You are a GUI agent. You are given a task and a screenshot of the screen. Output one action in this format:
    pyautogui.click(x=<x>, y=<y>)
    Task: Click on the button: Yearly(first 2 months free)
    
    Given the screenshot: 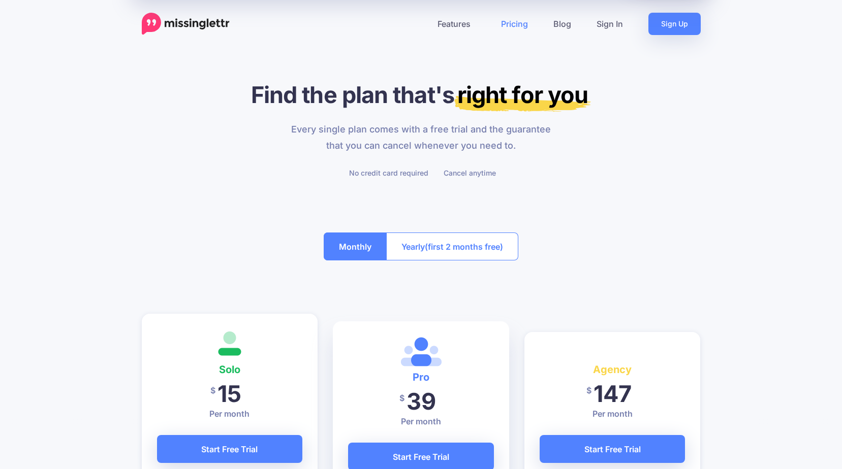 What is the action you would take?
    pyautogui.click(x=452, y=246)
    